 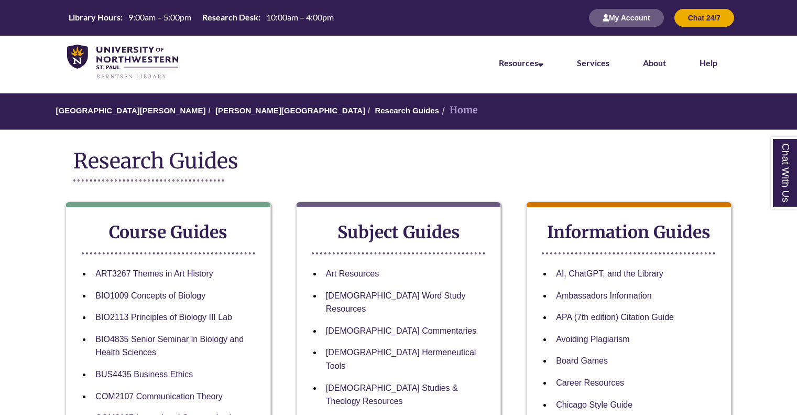 I want to click on th: Research Desk:, so click(x=230, y=17).